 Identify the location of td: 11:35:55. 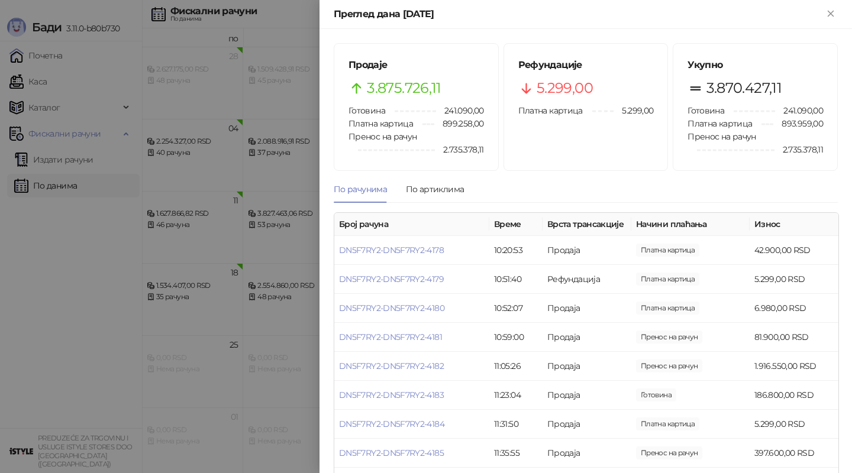
(516, 453).